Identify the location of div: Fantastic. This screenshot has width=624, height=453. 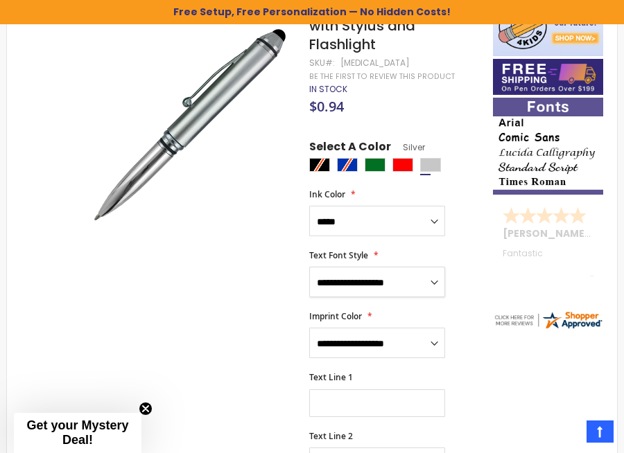
(547, 263).